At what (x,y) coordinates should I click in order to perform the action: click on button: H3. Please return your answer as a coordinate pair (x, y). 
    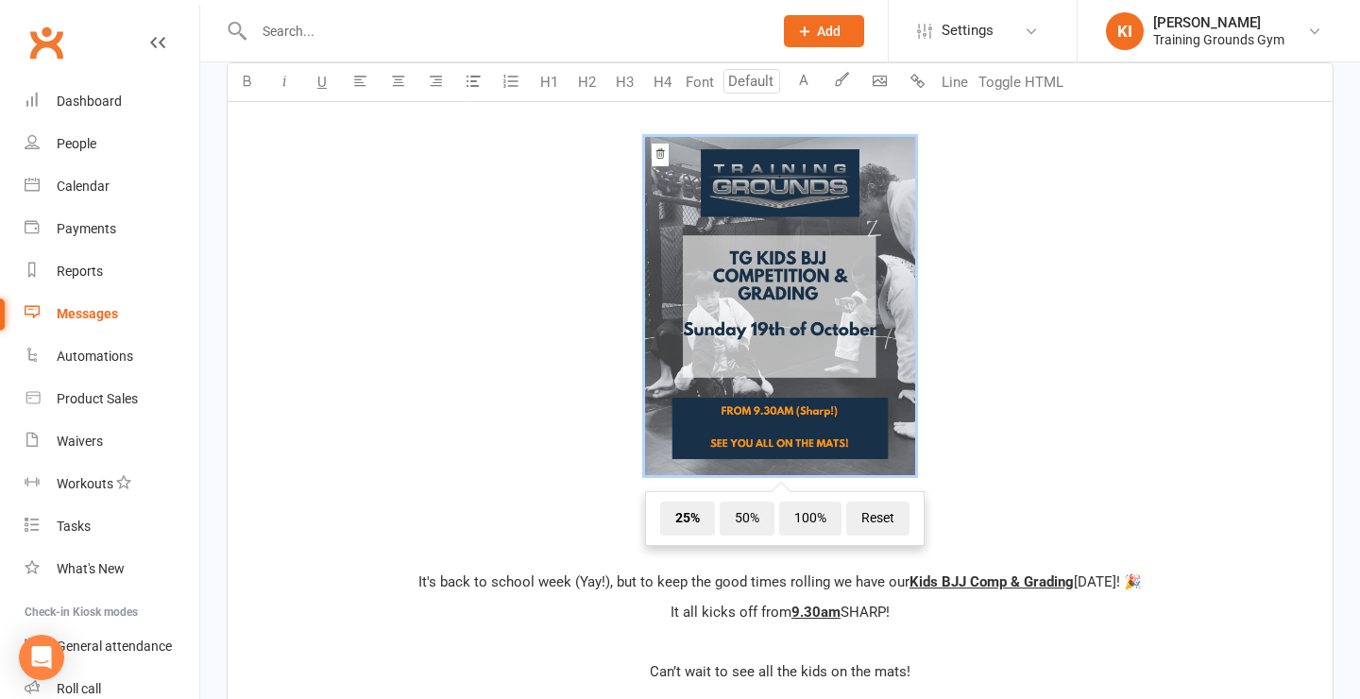
    Looking at the image, I should click on (624, 82).